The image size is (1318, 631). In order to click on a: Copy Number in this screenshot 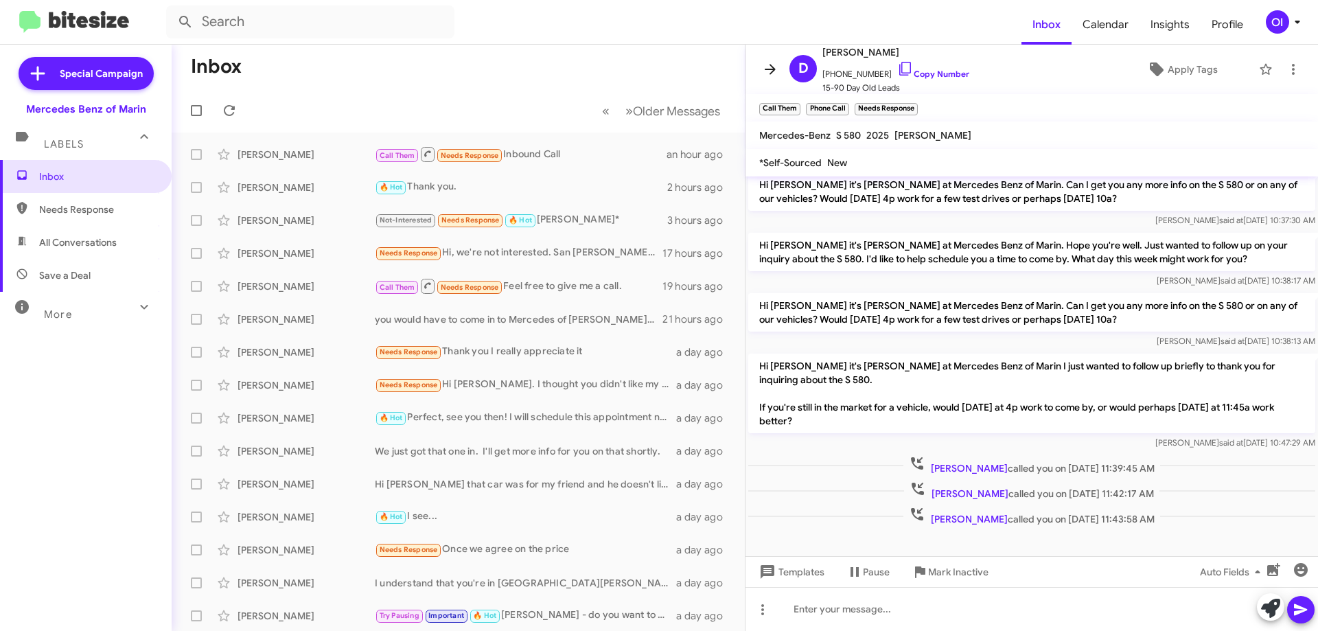, I will do `click(933, 73)`.